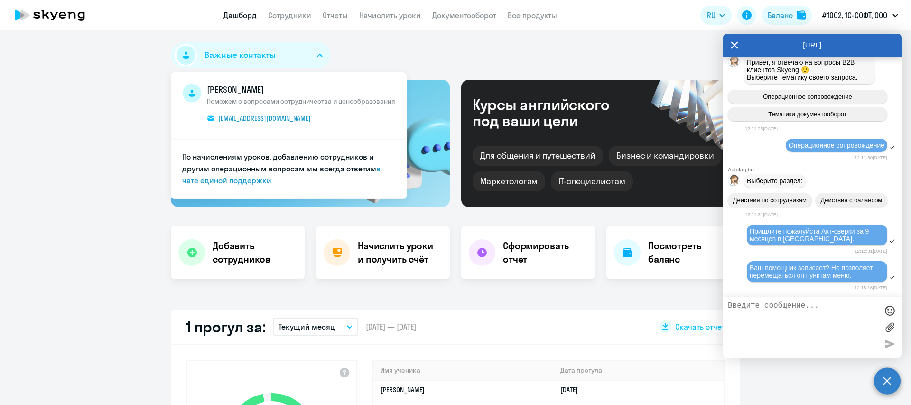 This screenshot has width=911, height=405. What do you see at coordinates (251, 55) in the screenshot?
I see `button: Важные контакты` at bounding box center [251, 55].